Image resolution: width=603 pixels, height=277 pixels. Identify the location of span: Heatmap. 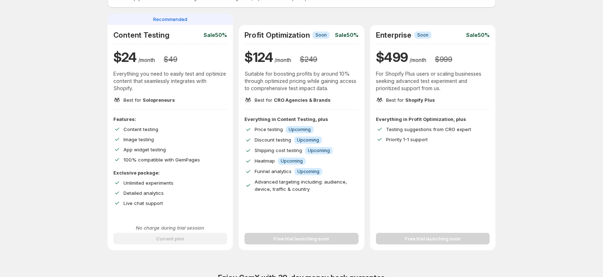
(265, 161).